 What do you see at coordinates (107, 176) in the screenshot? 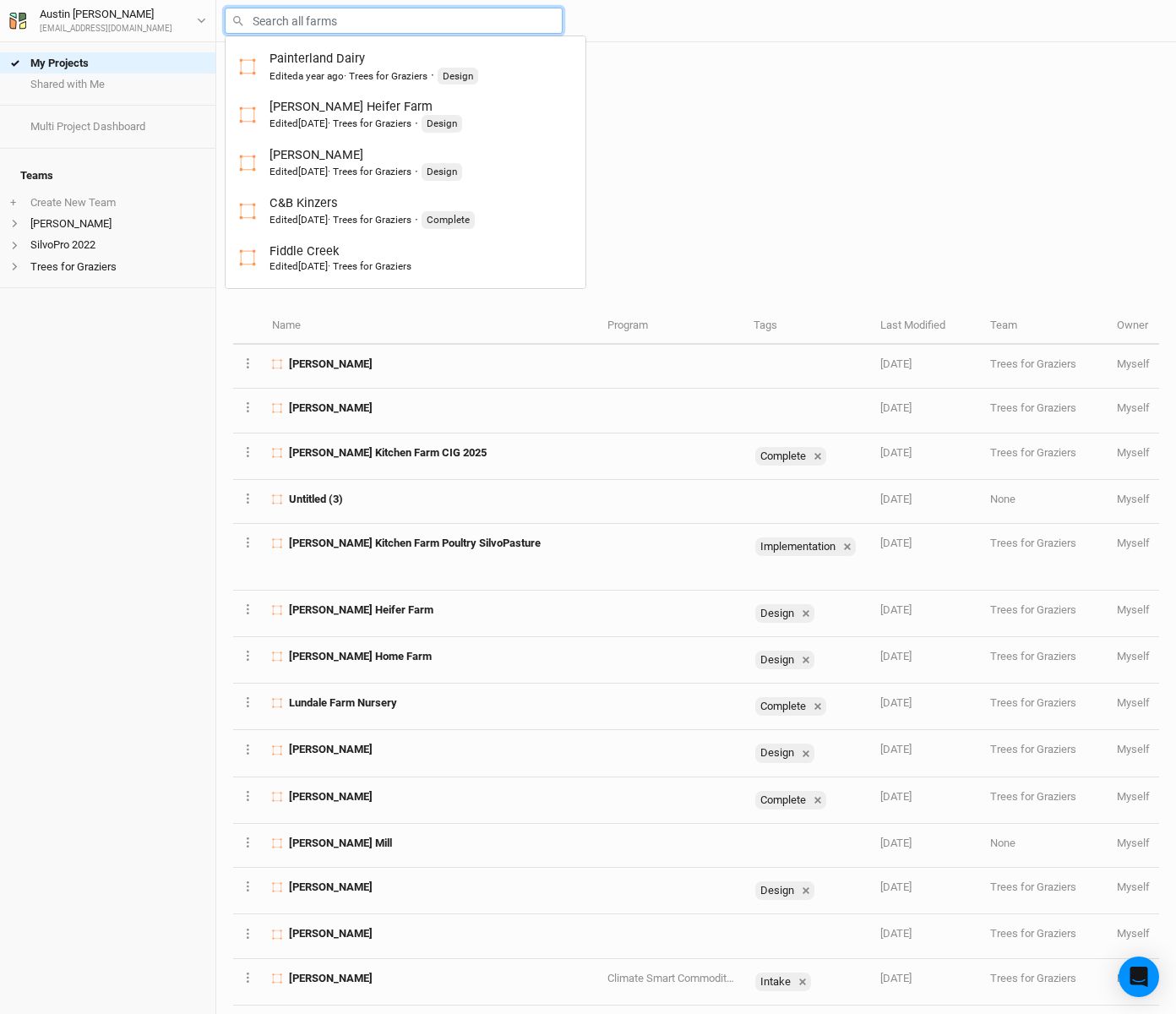
I see `h4: Teams` at bounding box center [107, 176].